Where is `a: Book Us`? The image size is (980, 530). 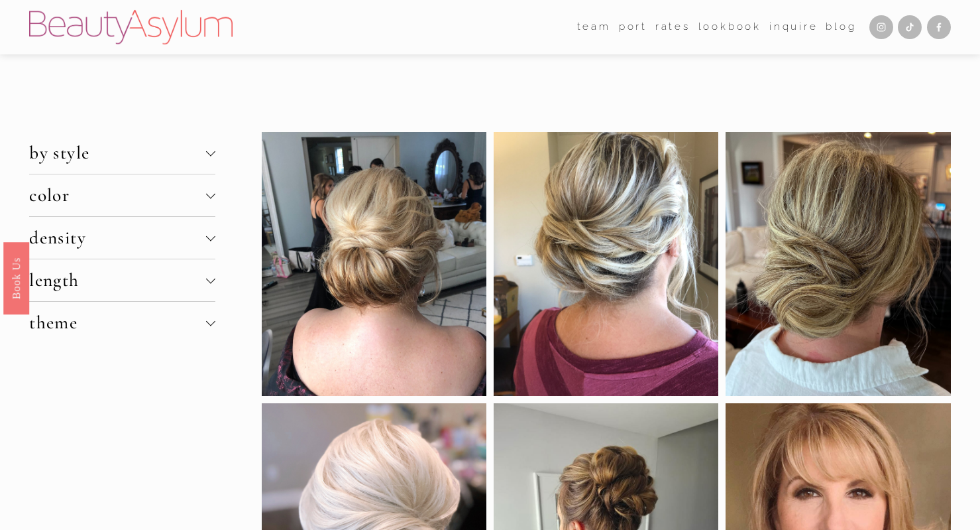 a: Book Us is located at coordinates (16, 277).